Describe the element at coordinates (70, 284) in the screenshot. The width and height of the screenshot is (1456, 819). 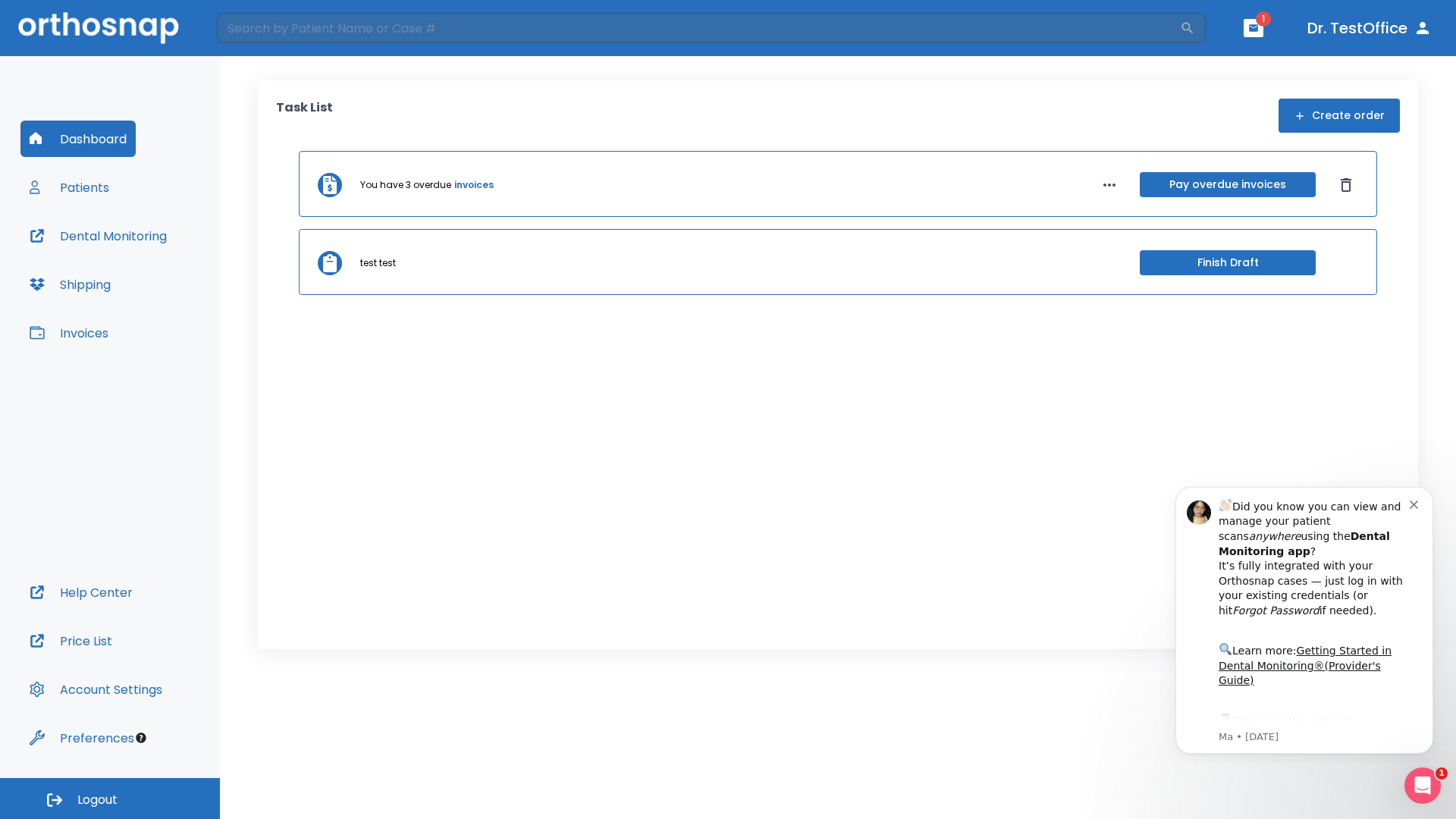
I see `button: Shipping` at that location.